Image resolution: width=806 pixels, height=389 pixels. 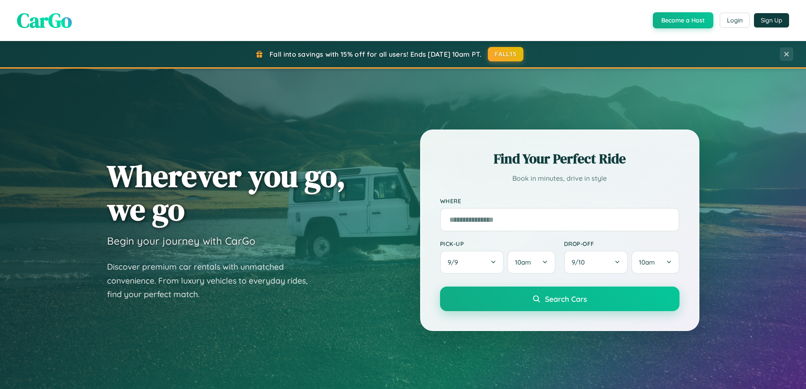 What do you see at coordinates (771, 20) in the screenshot?
I see `button: Sign Up` at bounding box center [771, 20].